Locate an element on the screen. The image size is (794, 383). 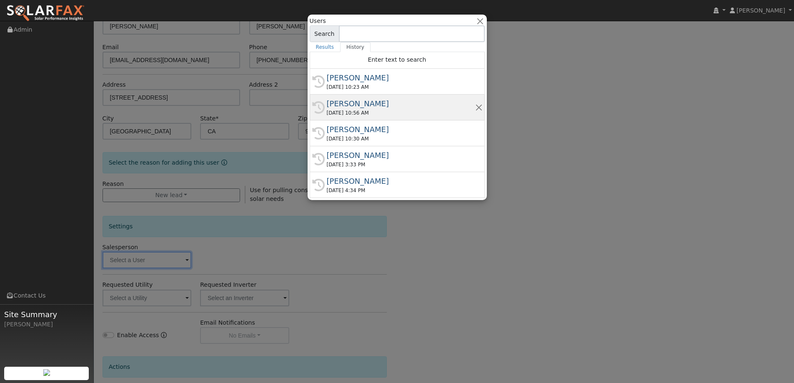
img: retrieve is located at coordinates (47, 372).